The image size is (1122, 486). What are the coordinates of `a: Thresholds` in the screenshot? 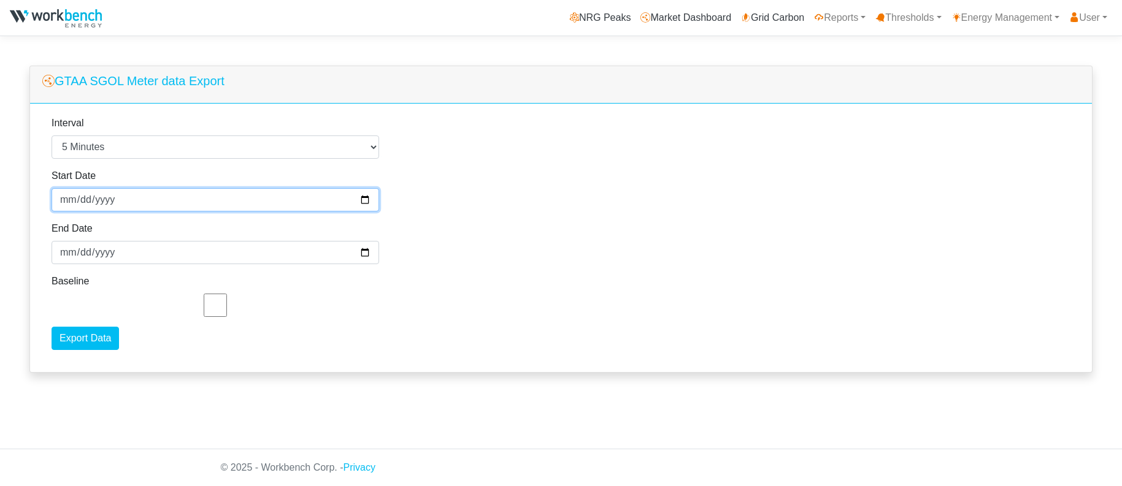 It's located at (908, 18).